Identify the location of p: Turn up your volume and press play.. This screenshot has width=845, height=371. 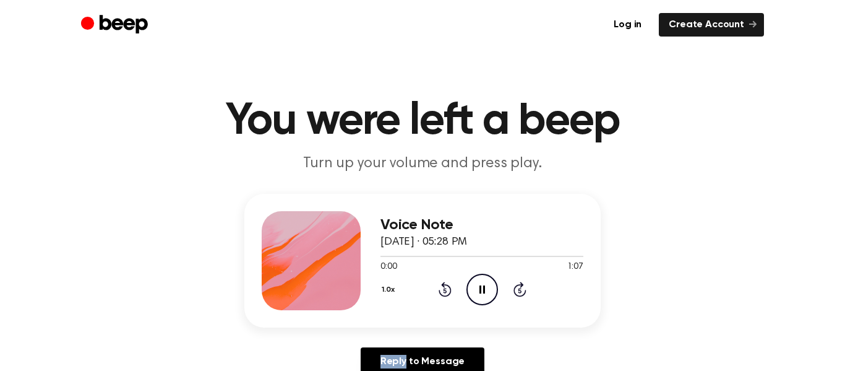
(423, 163).